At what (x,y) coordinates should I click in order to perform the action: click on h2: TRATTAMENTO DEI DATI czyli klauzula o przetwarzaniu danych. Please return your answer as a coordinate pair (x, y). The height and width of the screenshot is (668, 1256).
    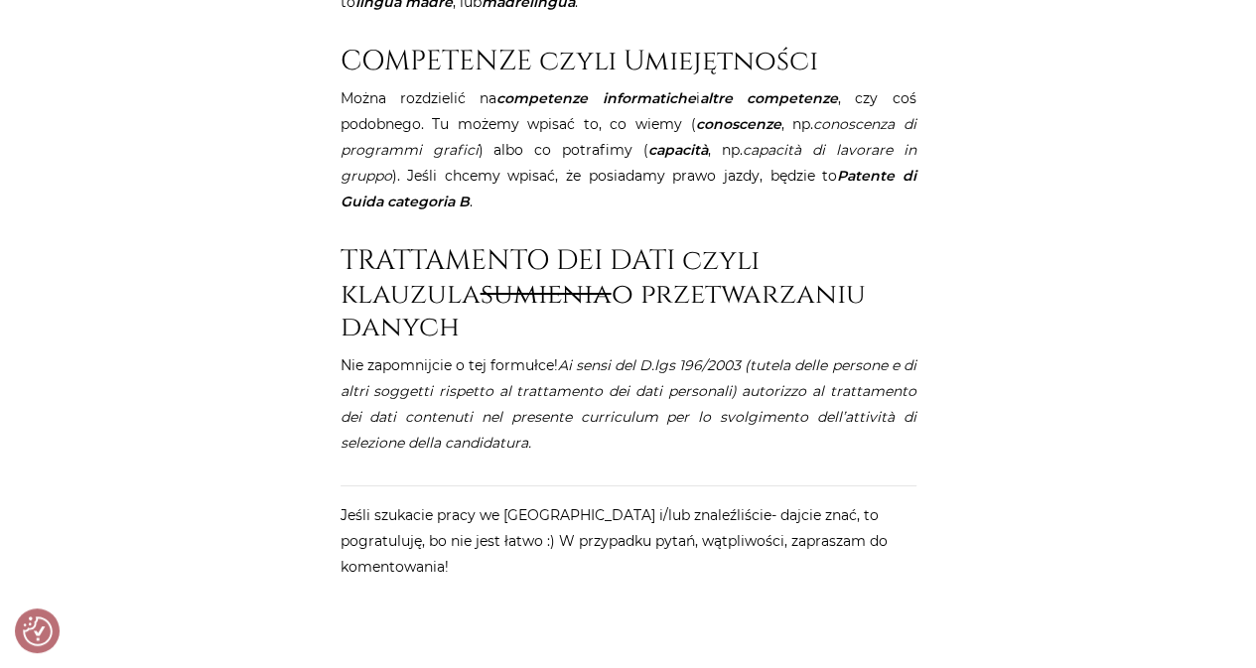
    Looking at the image, I should click on (628, 294).